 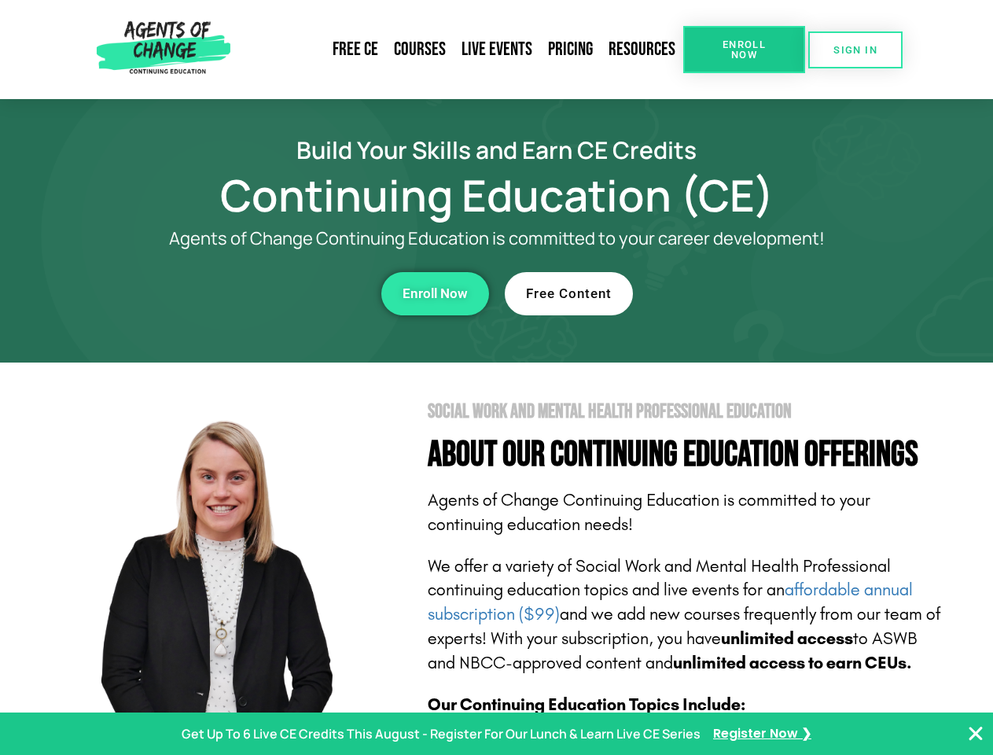 I want to click on p: Agents of Change Continuing Education is committed to your career development!, so click(x=497, y=238).